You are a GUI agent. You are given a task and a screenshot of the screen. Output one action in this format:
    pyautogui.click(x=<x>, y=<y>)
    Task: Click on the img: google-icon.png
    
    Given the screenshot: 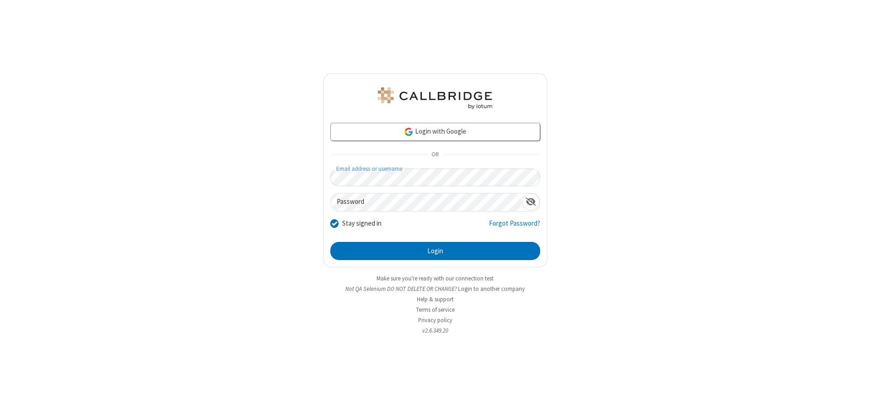 What is the action you would take?
    pyautogui.click(x=409, y=132)
    